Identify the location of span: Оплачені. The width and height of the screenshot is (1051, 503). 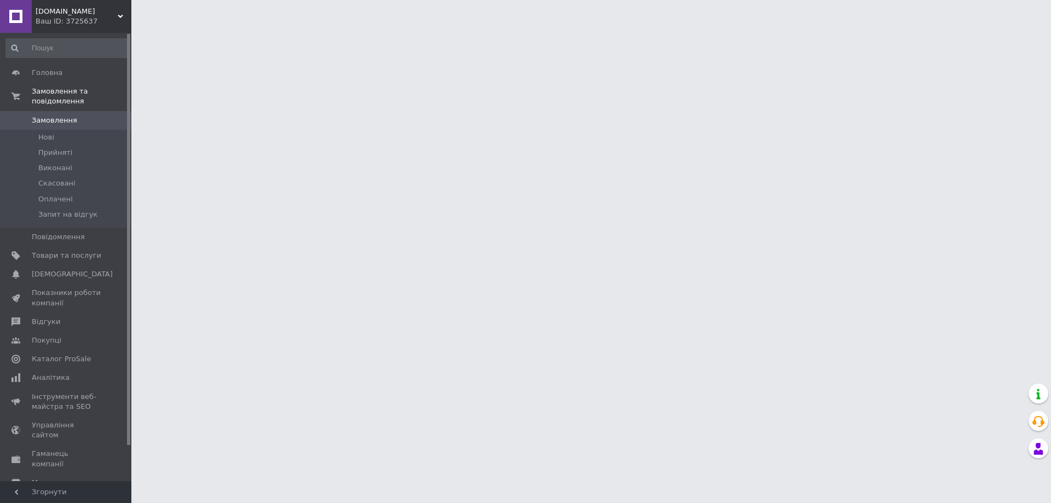
(55, 199).